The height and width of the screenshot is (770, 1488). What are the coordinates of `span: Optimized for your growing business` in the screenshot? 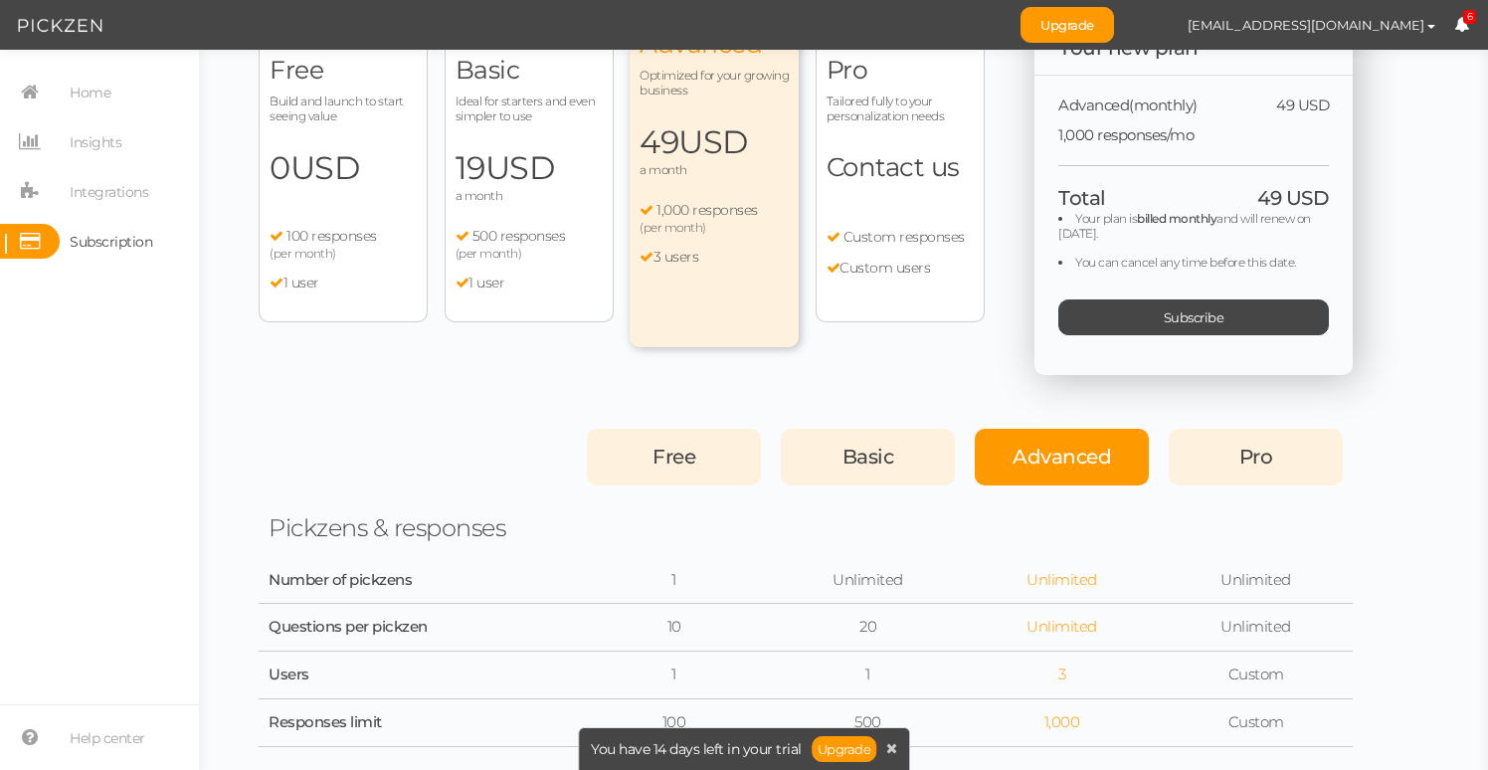 It's located at (714, 83).